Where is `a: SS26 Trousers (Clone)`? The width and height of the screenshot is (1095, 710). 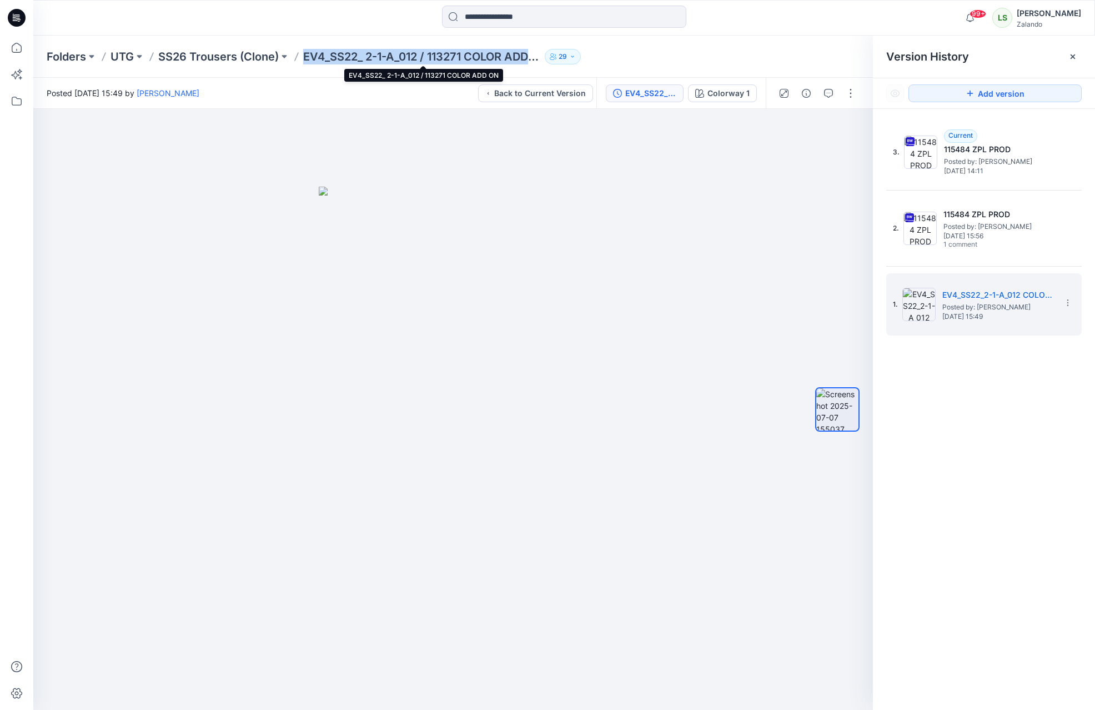
a: SS26 Trousers (Clone) is located at coordinates (218, 57).